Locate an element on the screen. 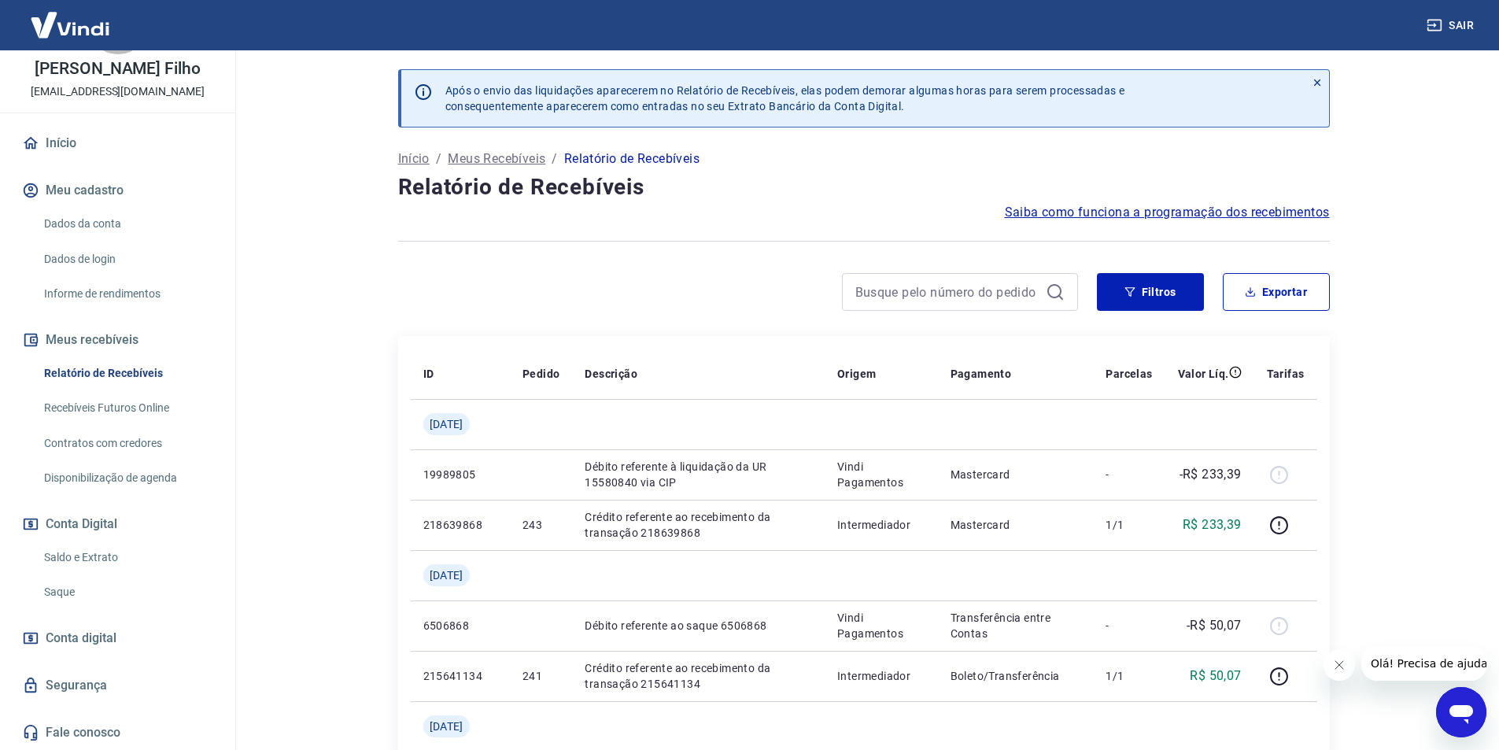  button: Exportar is located at coordinates (1276, 292).